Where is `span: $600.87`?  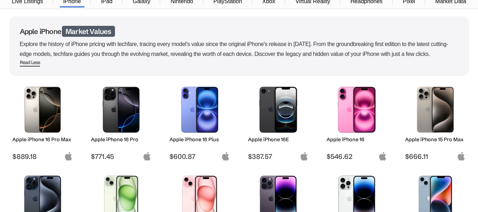
span: $600.87 is located at coordinates (200, 156).